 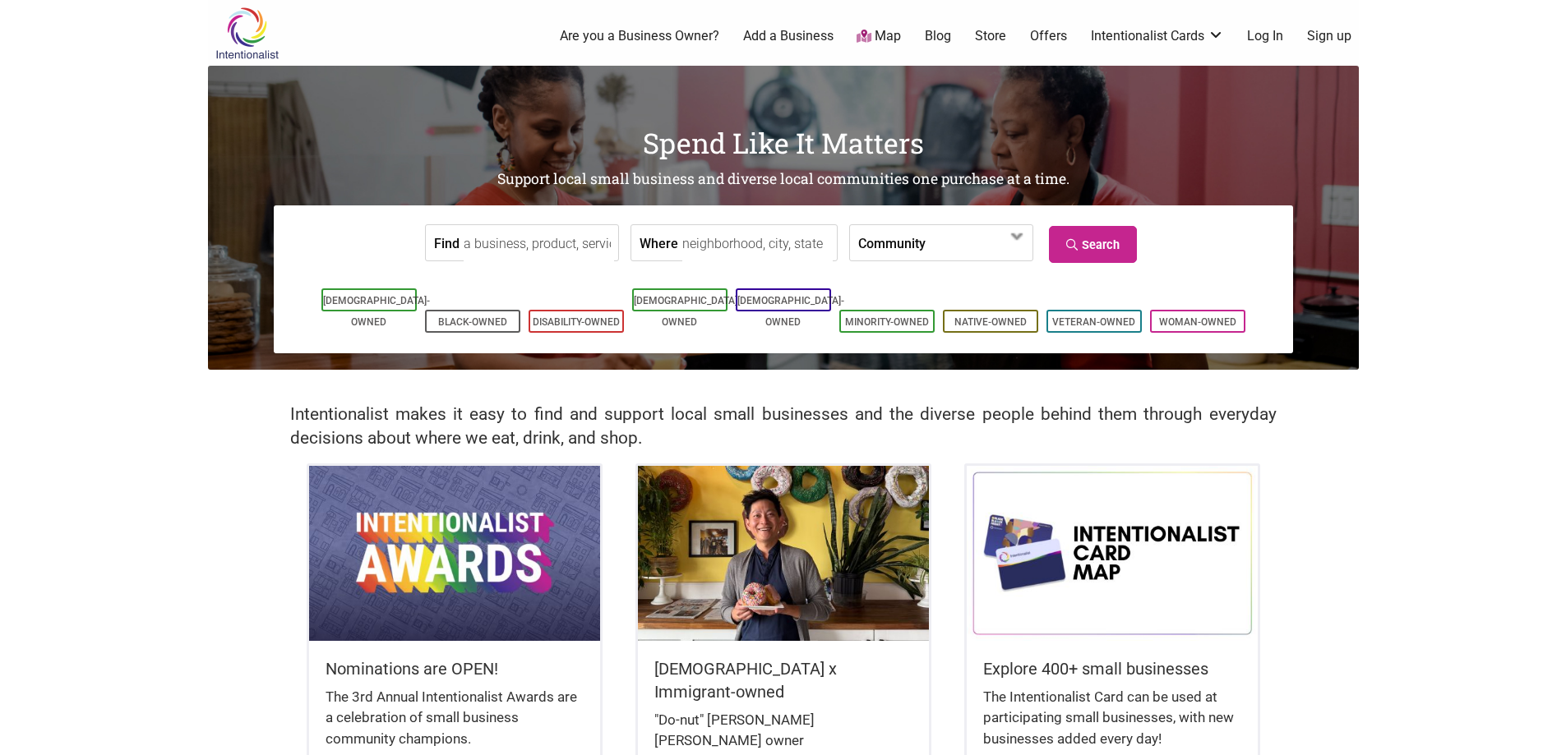 What do you see at coordinates (783, 427) in the screenshot?
I see `h2: Intentionalist makes it easy to find and support local small businesses and the diverse people be...` at bounding box center [783, 427].